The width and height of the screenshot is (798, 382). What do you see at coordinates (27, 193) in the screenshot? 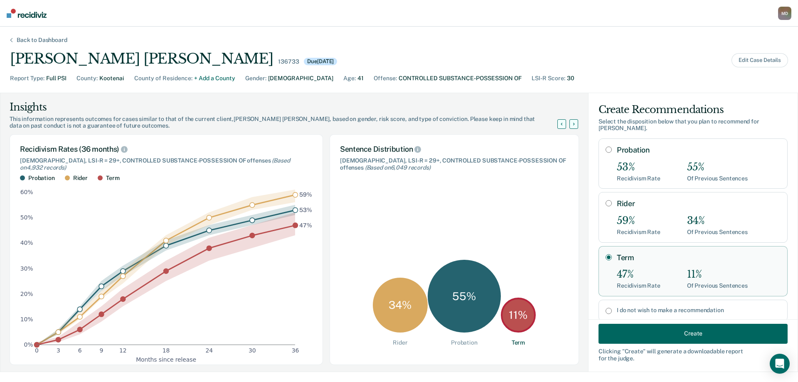
I see `text: 60%` at bounding box center [27, 193].